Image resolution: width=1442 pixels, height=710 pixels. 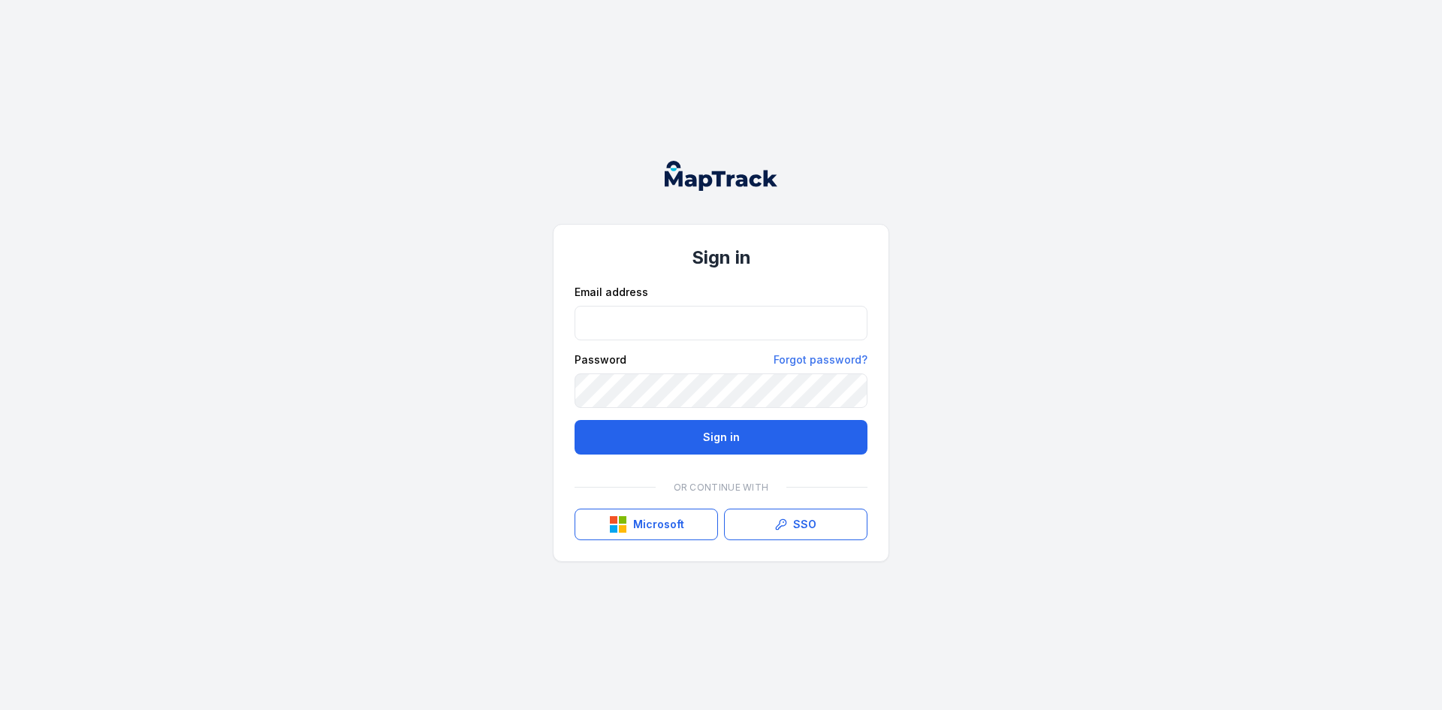 I want to click on label: Password, so click(x=600, y=360).